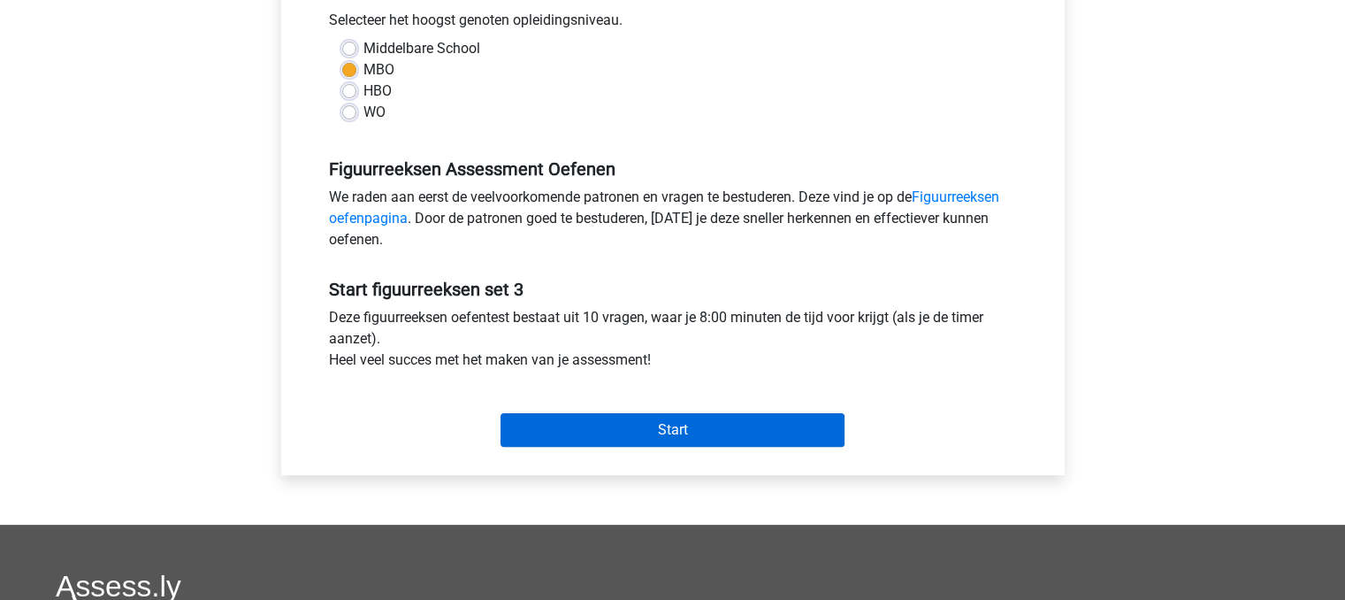 The image size is (1345, 600). I want to click on label: MBO, so click(378, 70).